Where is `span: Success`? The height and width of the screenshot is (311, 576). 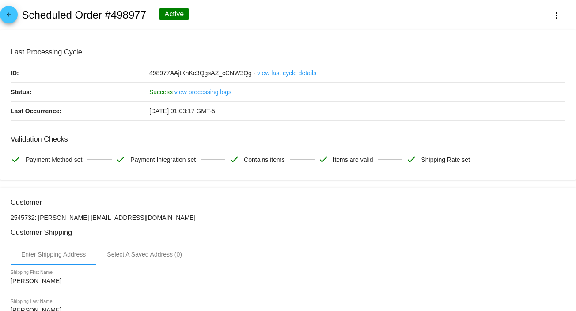
span: Success is located at coordinates (161, 92).